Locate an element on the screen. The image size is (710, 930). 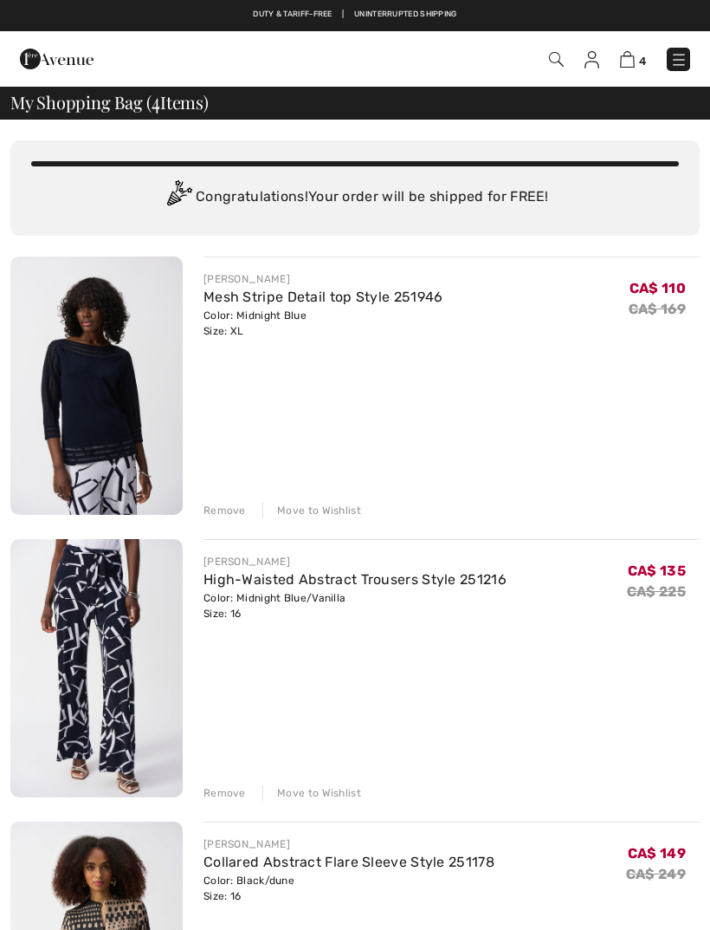
a: 4 is located at coordinates (633, 59).